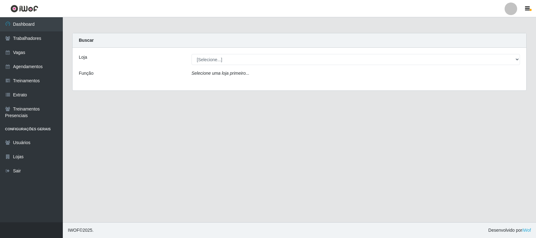 This screenshot has width=536, height=238. I want to click on span: IWOF, so click(73, 230).